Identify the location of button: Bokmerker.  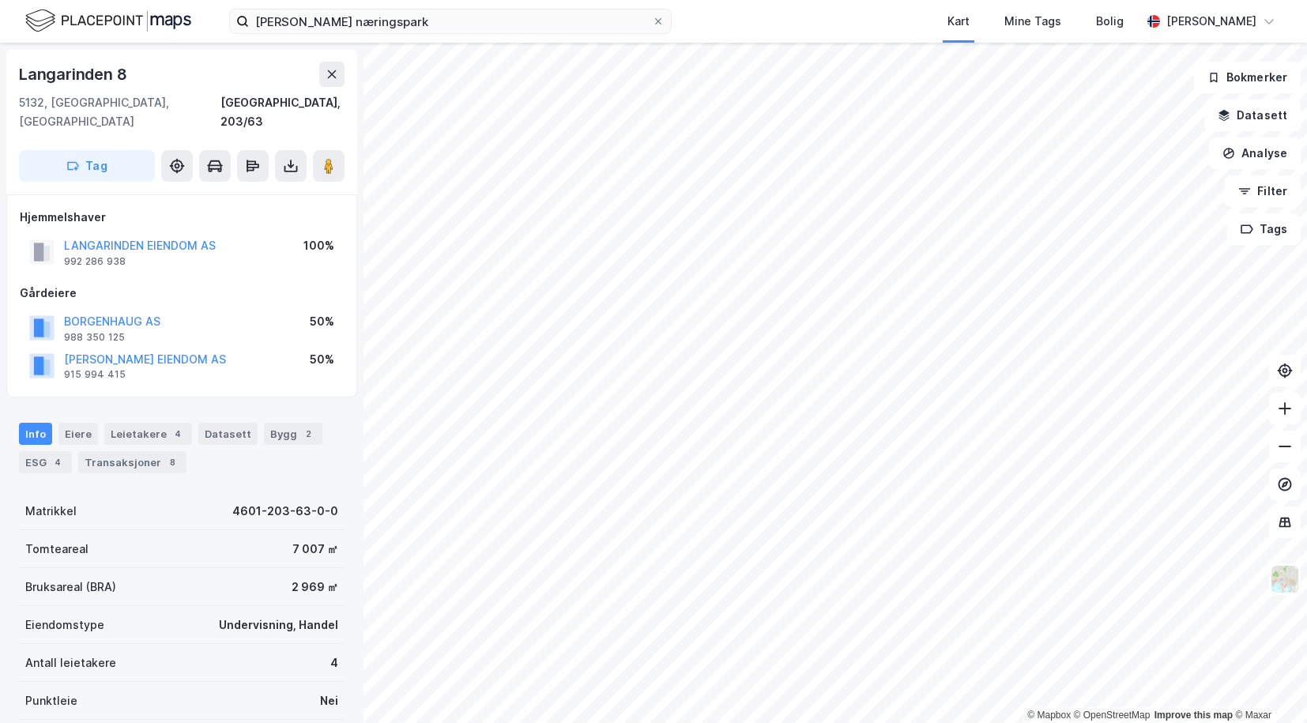
(1247, 77).